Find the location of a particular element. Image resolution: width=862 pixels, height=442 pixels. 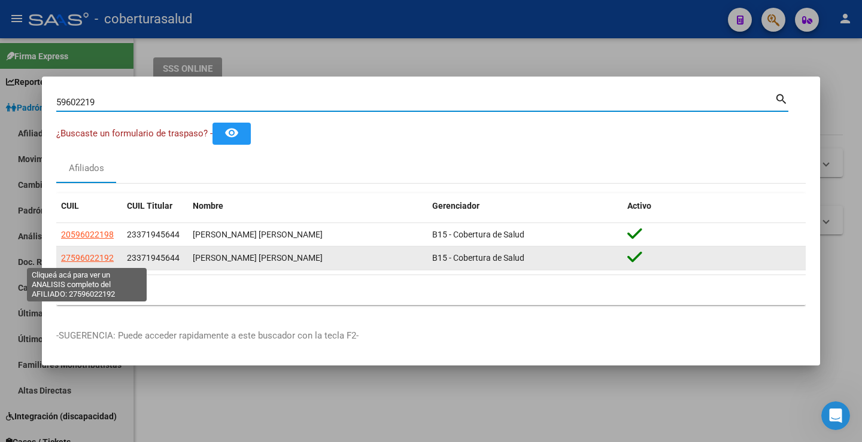

datatable-header-cell: Activo is located at coordinates (714, 206).